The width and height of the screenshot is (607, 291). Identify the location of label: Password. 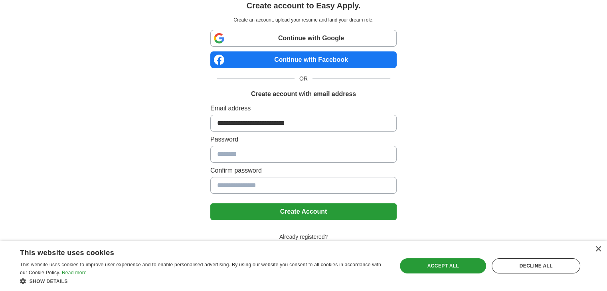
(303, 140).